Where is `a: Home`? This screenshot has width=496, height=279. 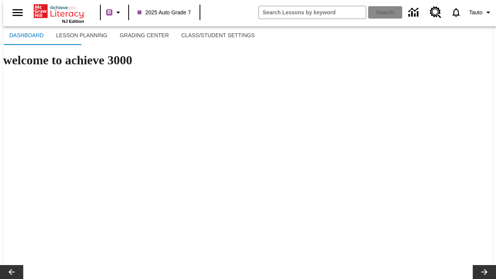 a: Home is located at coordinates (59, 11).